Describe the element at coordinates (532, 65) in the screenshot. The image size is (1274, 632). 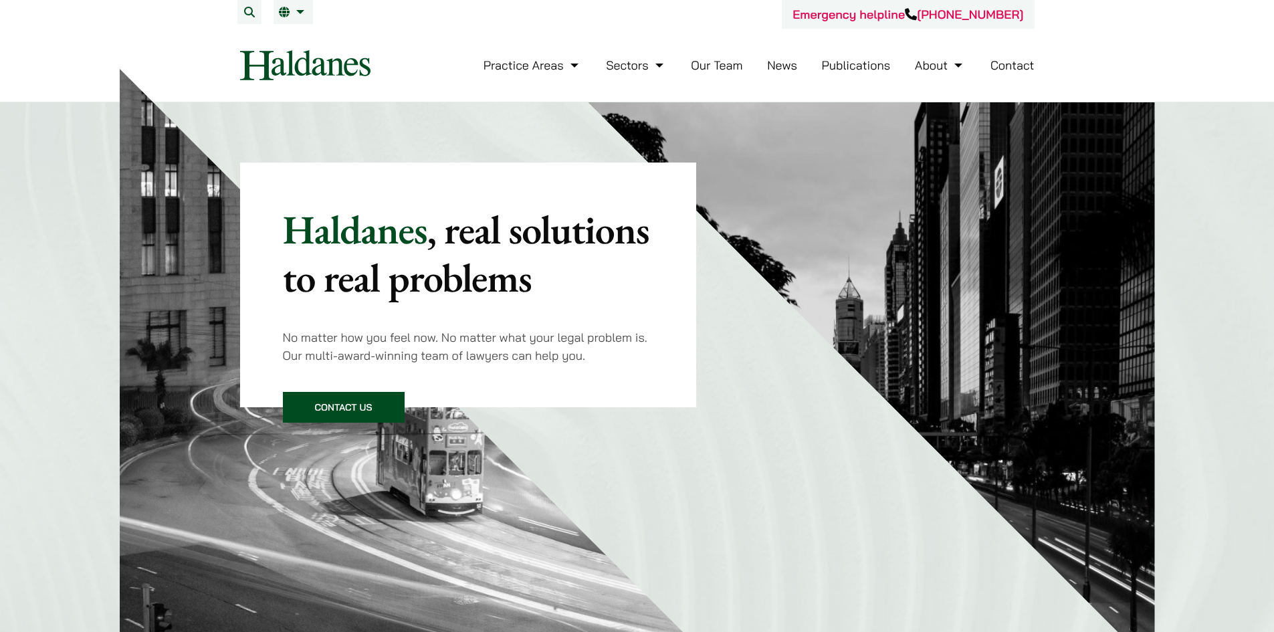
I see `a: Practice Areas` at that location.